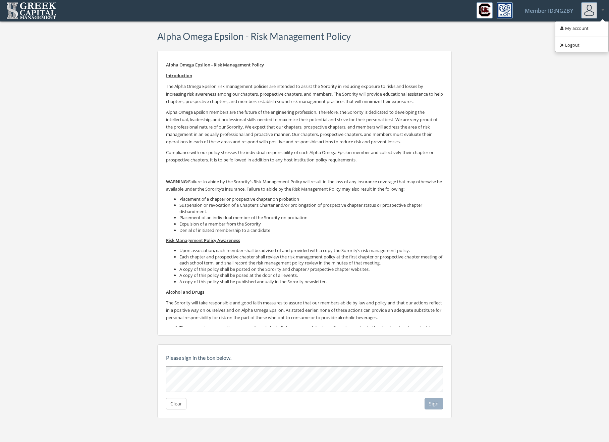  What do you see at coordinates (254, 36) in the screenshot?
I see `h3: Alpha Omega Epsilon - Risk Management Policy` at bounding box center [254, 36].